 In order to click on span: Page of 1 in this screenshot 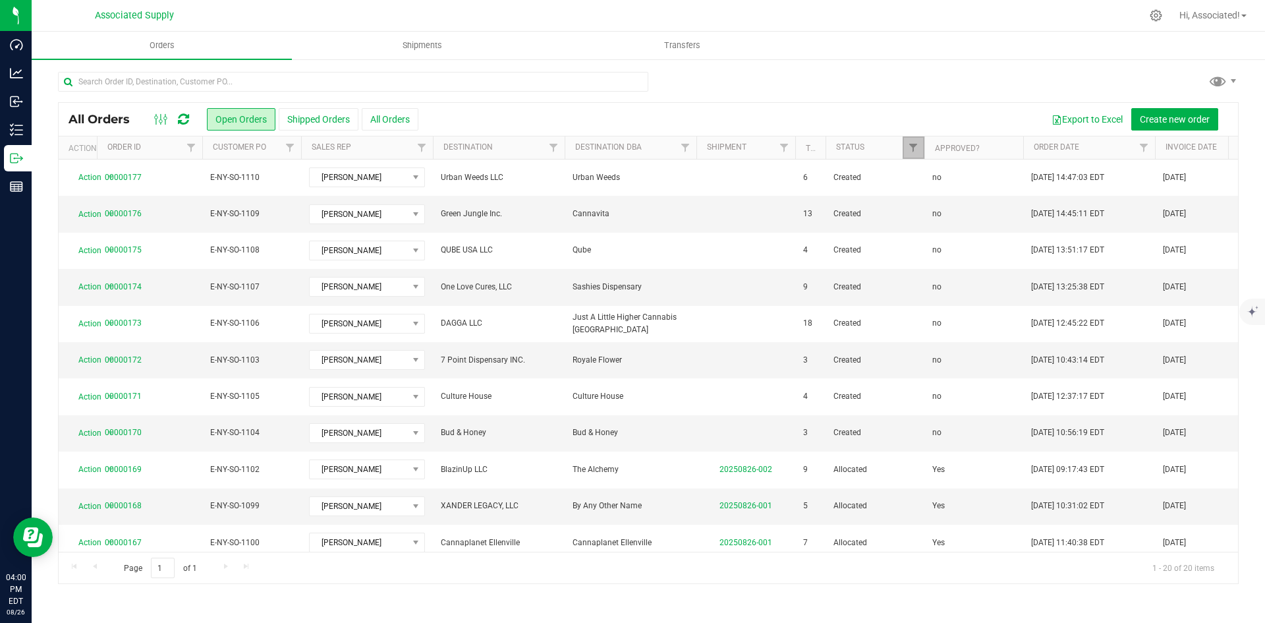, I will do `click(160, 567)`.